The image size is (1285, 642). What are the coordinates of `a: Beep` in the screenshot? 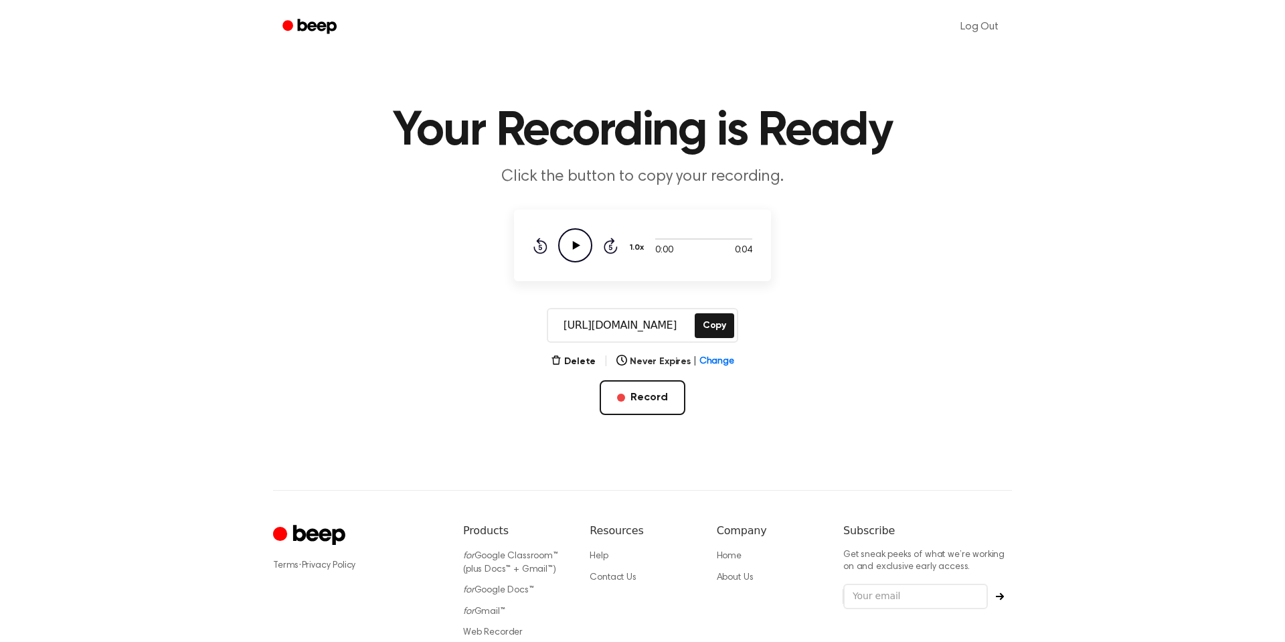 It's located at (311, 27).